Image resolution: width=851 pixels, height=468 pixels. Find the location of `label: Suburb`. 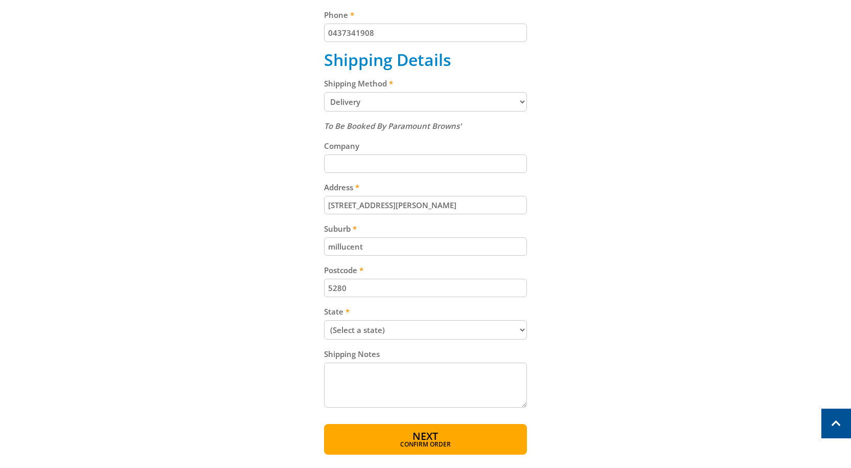

label: Suburb is located at coordinates (425, 229).